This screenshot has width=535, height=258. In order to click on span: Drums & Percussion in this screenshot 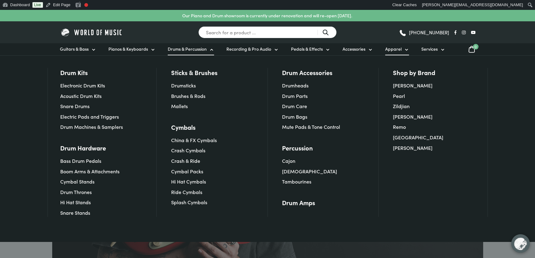, I will do `click(187, 49)`.